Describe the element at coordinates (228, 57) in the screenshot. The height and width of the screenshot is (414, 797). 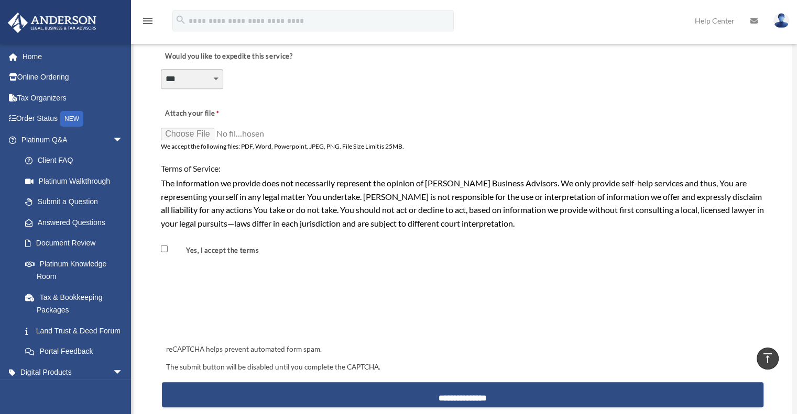
I see `label: Would you like to expedite this service?` at that location.